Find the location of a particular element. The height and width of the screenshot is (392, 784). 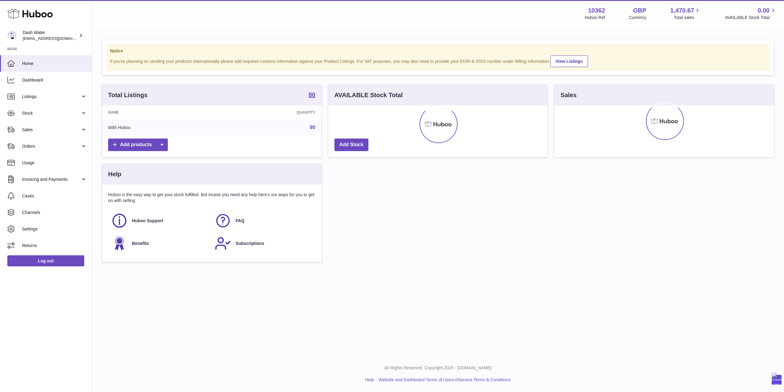

span: Benefits is located at coordinates (140, 243).